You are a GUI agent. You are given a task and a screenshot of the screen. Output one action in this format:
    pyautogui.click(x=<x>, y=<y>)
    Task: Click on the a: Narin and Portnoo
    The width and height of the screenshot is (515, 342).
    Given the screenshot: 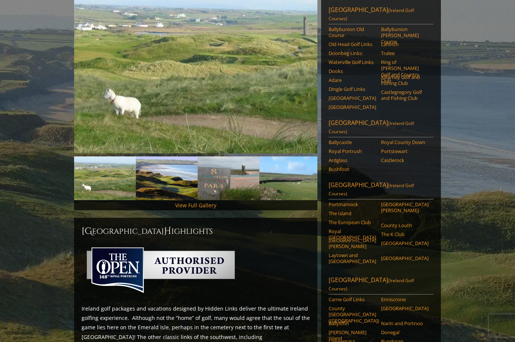 What is the action you would take?
    pyautogui.click(x=405, y=324)
    